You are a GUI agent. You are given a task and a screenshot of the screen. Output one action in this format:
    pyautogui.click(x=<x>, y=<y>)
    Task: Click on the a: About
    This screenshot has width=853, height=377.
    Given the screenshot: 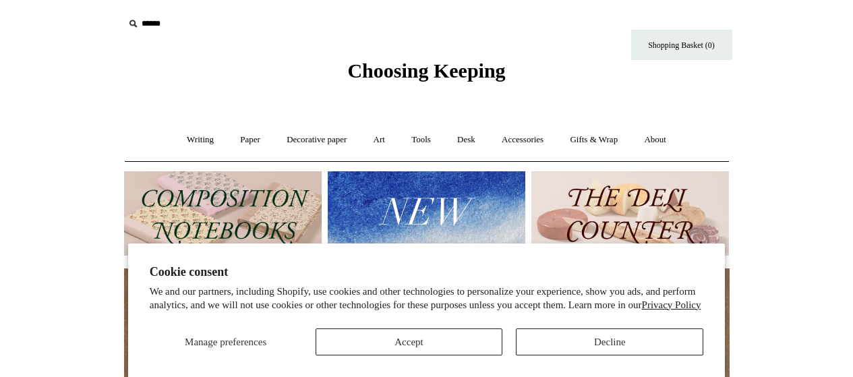 What is the action you would take?
    pyautogui.click(x=655, y=140)
    